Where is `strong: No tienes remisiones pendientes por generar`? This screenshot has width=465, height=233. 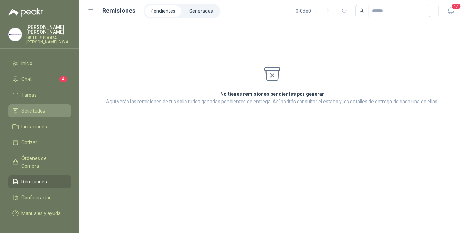
strong: No tienes remisiones pendientes por generar is located at coordinates (272, 94).